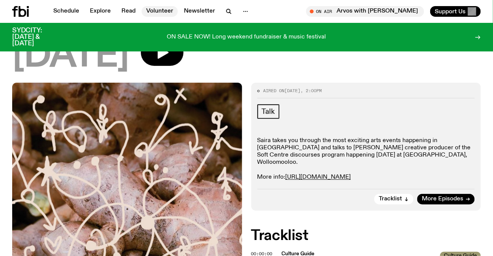 Image resolution: width=493 pixels, height=256 pixels. What do you see at coordinates (268, 111) in the screenshot?
I see `span: Talk` at bounding box center [268, 111].